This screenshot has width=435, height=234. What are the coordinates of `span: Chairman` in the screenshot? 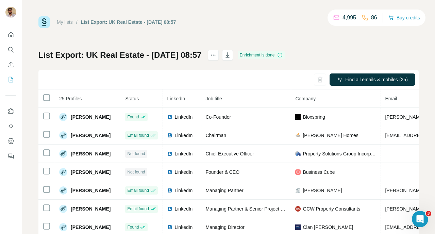 It's located at (216, 135).